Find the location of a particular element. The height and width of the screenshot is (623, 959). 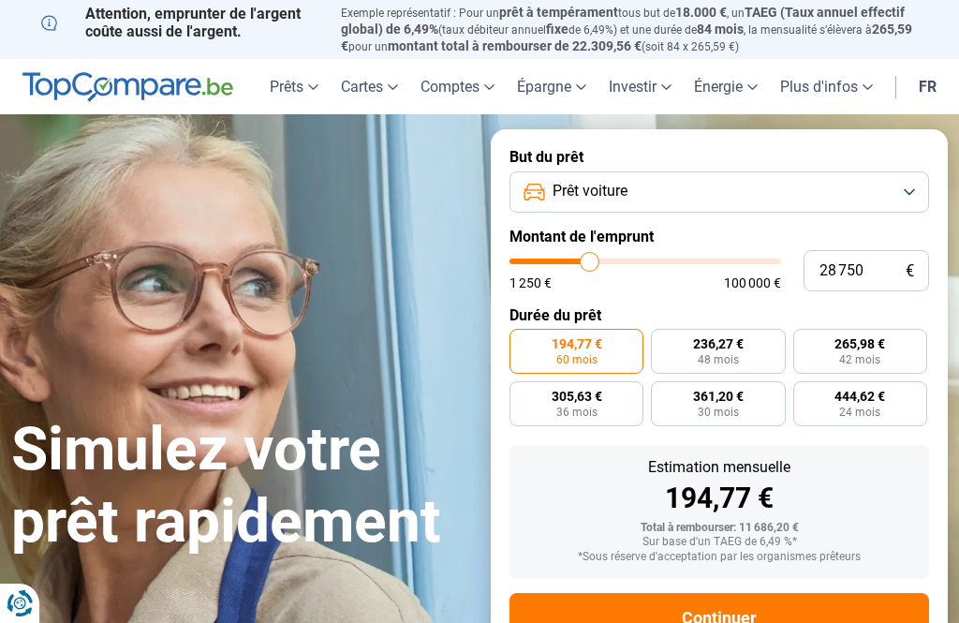

span: 24 mois is located at coordinates (860, 412).